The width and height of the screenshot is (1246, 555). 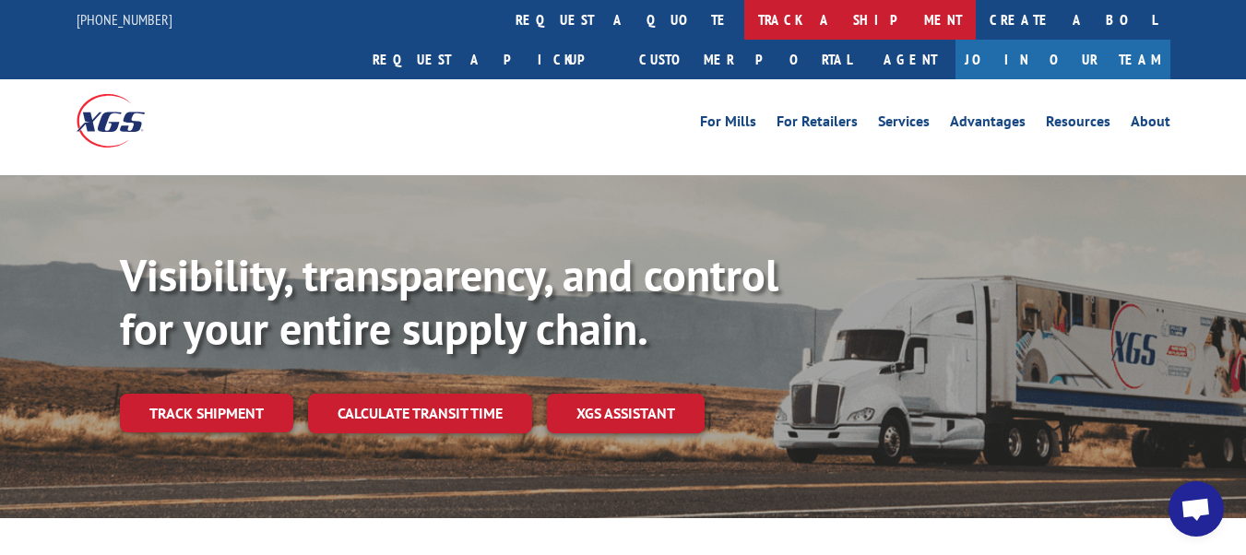 What do you see at coordinates (745, 59) in the screenshot?
I see `a: Customer Portal` at bounding box center [745, 59].